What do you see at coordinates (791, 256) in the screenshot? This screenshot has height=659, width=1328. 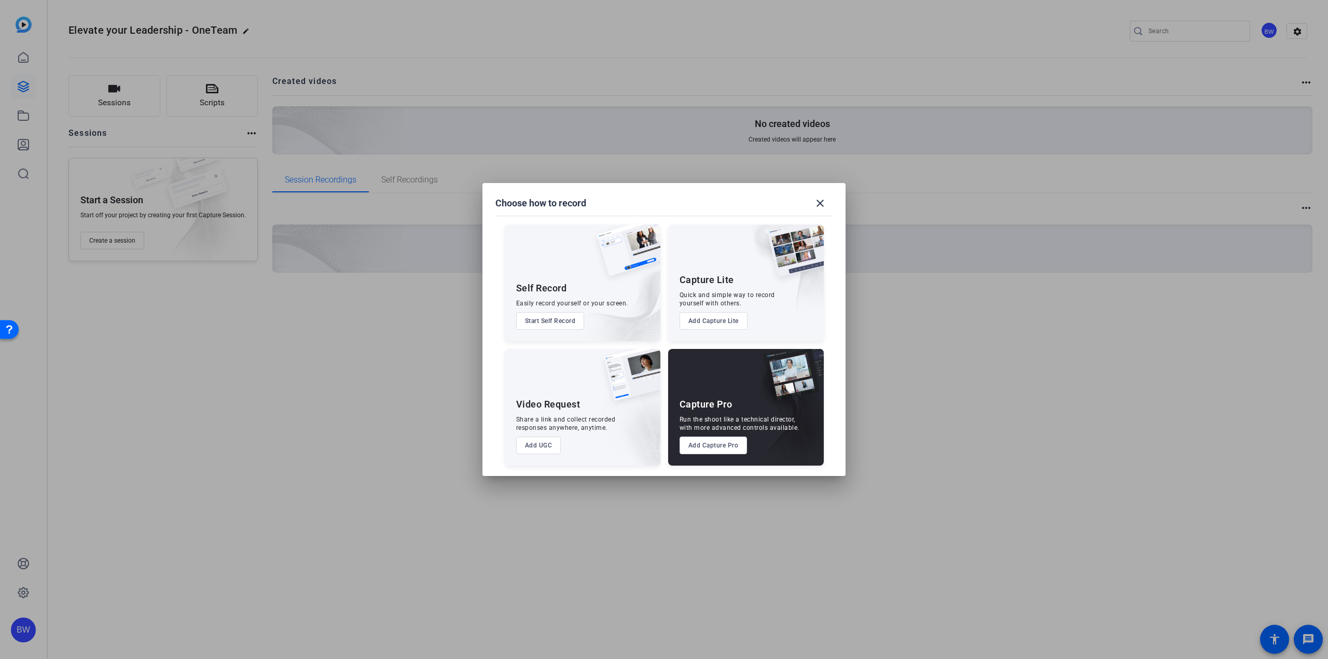 I see `img: capture-lite.png` at bounding box center [791, 256].